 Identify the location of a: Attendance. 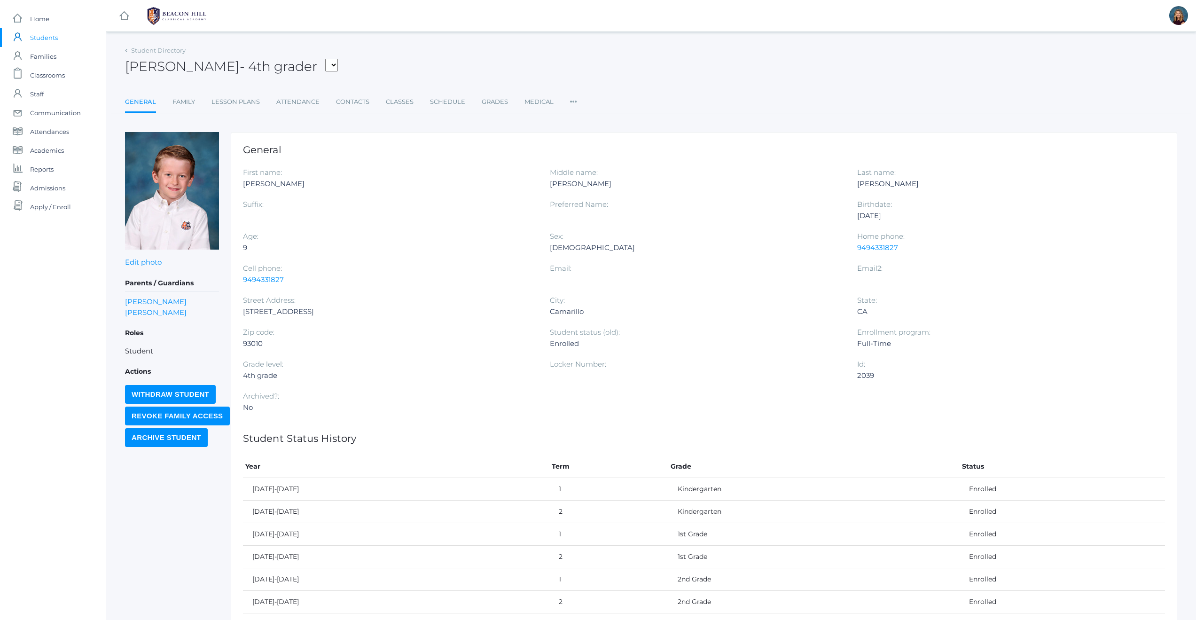
(298, 102).